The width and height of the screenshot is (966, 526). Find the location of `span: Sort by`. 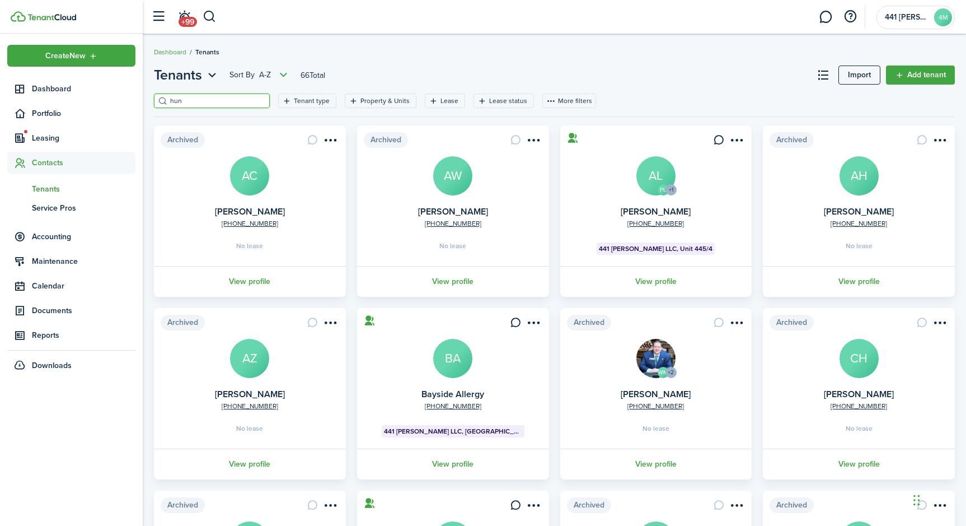

span: Sort by is located at coordinates (244, 75).